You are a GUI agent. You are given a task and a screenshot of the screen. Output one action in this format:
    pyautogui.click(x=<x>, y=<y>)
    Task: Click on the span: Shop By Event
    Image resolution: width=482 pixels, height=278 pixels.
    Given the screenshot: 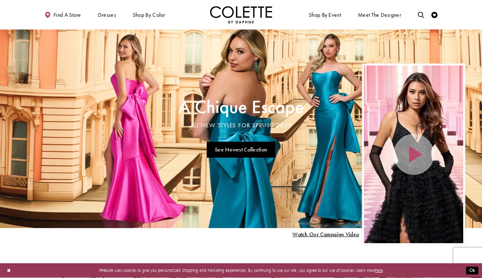 What is the action you would take?
    pyautogui.click(x=325, y=15)
    